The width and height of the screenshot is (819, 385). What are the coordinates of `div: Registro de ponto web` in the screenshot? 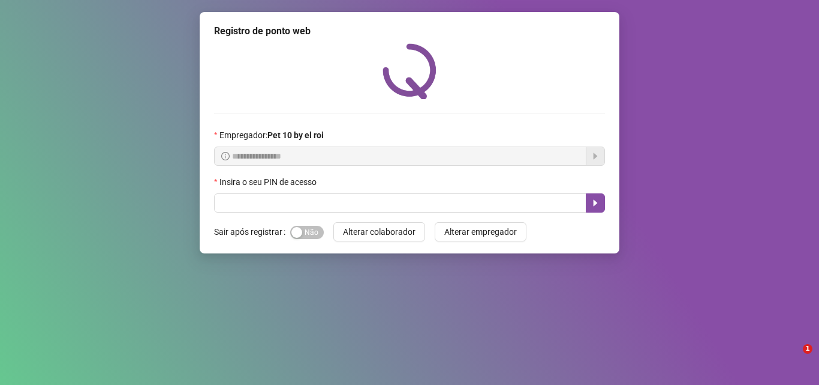 It's located at (410, 31).